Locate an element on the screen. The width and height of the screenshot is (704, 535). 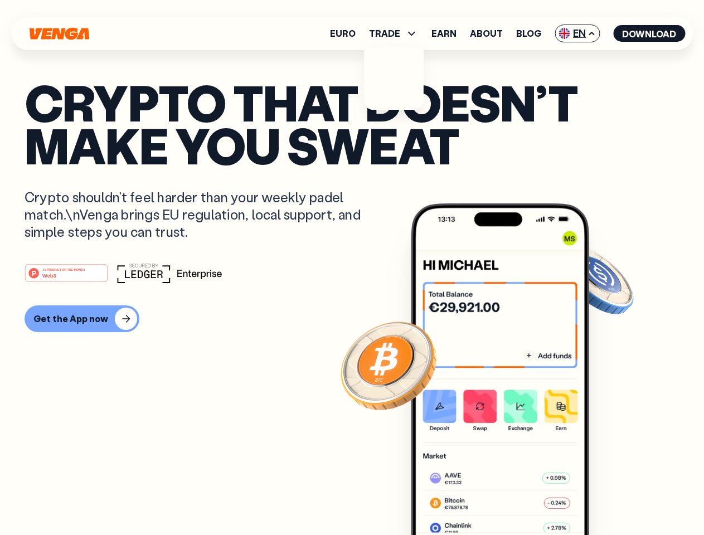
a: Get the App now is located at coordinates (352, 319).